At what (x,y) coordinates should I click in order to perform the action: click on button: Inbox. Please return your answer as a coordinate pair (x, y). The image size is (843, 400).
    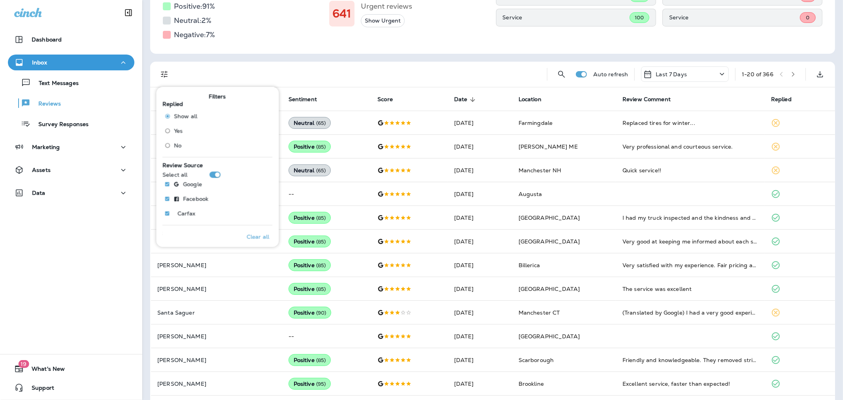
    Looking at the image, I should click on (71, 62).